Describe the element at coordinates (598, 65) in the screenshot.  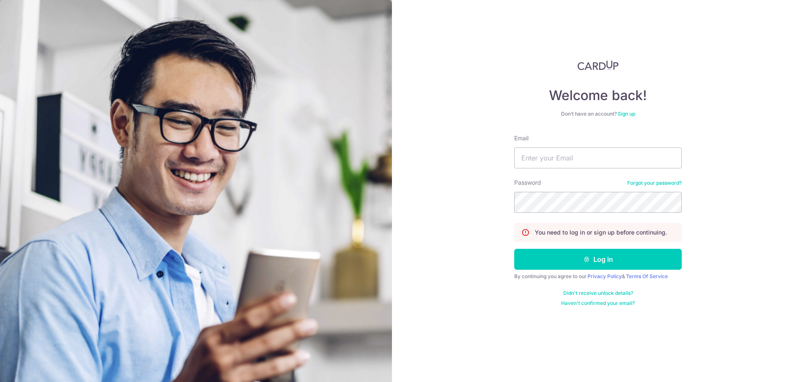
I see `img: CardUp Logo` at that location.